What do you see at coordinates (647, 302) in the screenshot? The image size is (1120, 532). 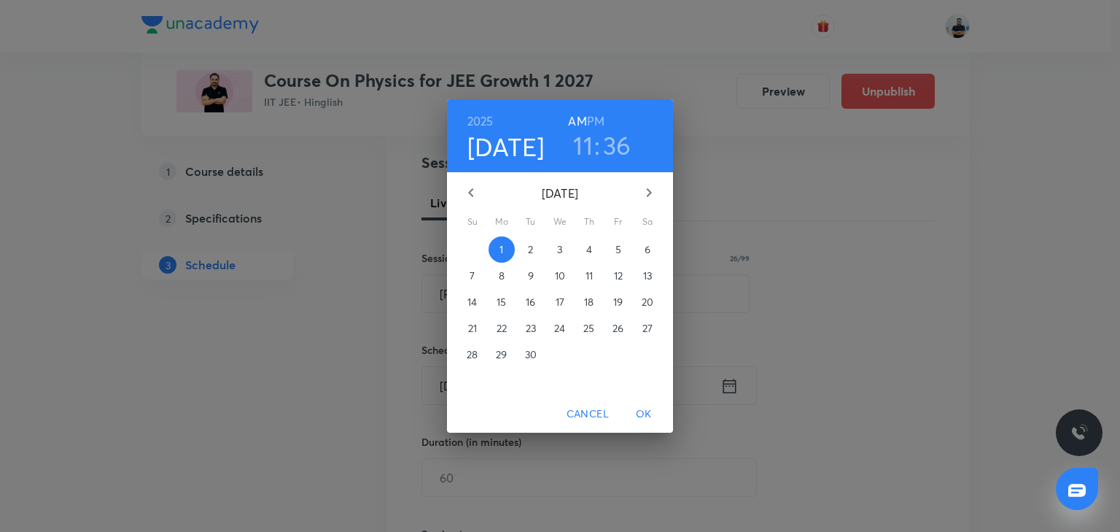 I see `button: 20` at bounding box center [647, 302].